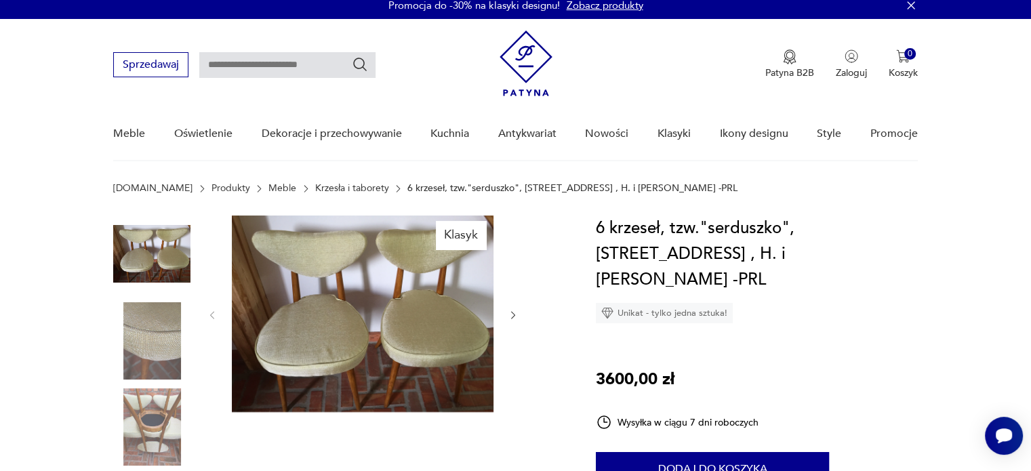 This screenshot has height=471, width=1031. Describe the element at coordinates (677, 422) in the screenshot. I see `div: Wysyłka w ciągu 7 dni roboczych` at that location.